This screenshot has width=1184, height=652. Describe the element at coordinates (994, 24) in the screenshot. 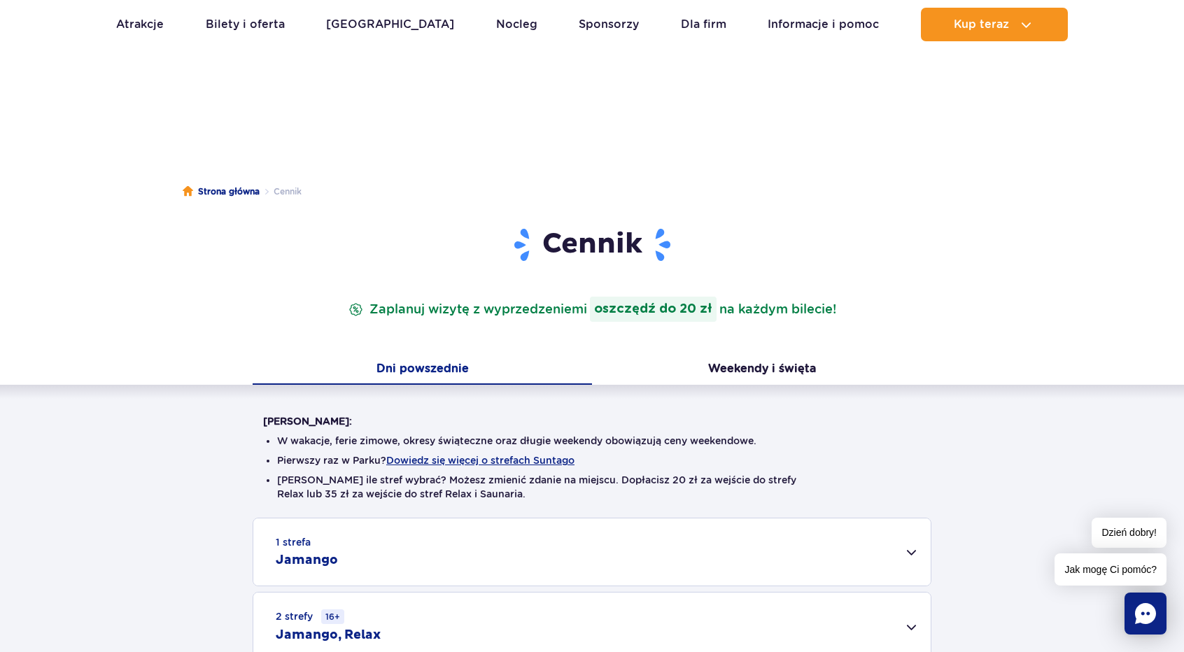

I see `button: Kup teraz` at that location.